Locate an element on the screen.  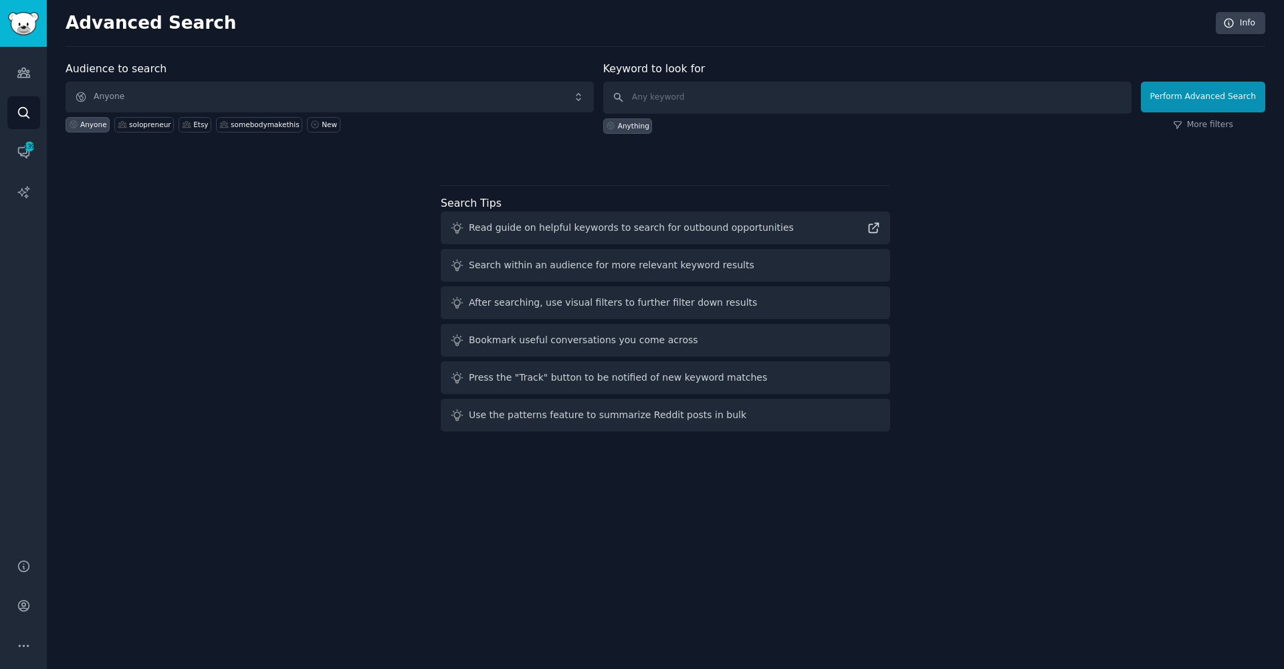
button: Anyone is located at coordinates (330, 97).